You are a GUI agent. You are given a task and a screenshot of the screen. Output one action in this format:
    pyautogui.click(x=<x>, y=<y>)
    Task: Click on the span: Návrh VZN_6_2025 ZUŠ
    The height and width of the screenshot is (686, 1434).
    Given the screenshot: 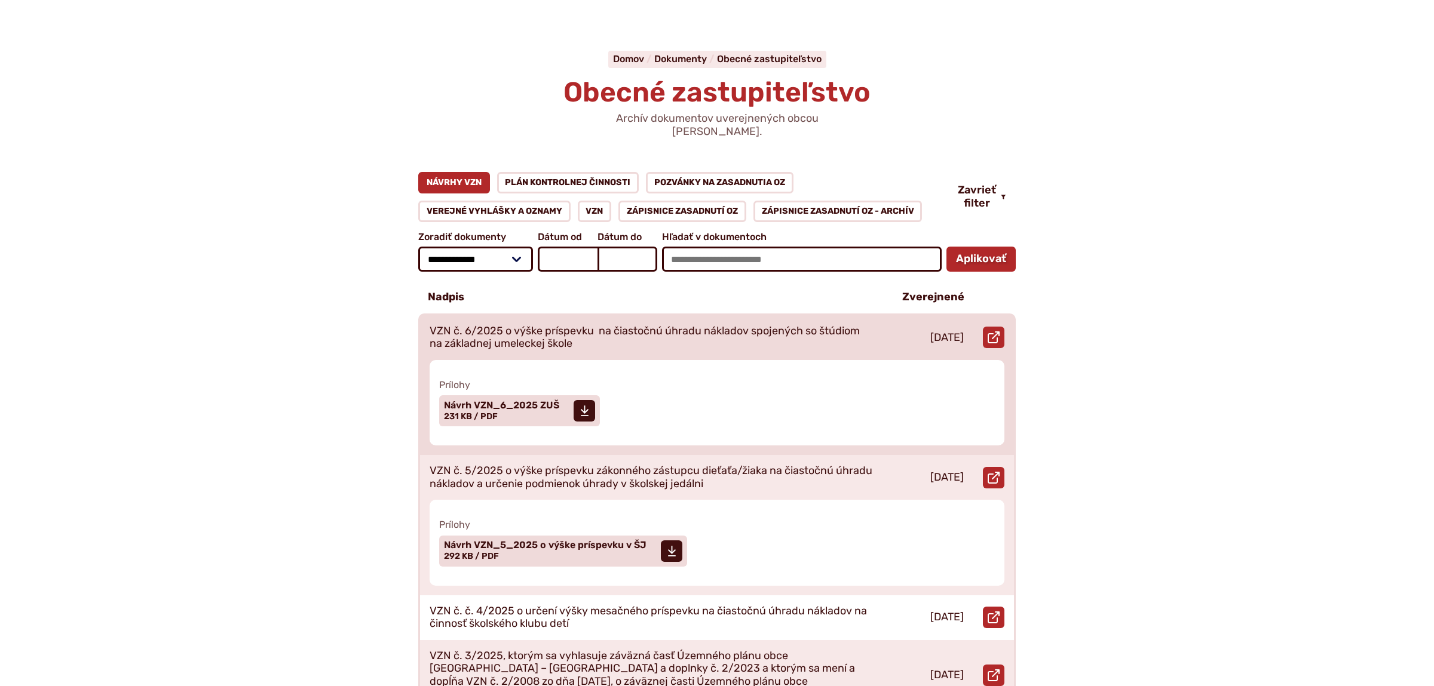 What is the action you would take?
    pyautogui.click(x=501, y=406)
    